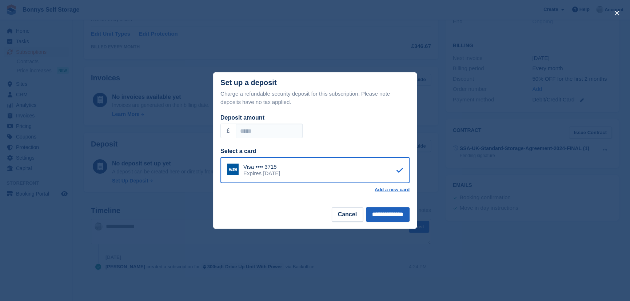  What do you see at coordinates (315, 151) in the screenshot?
I see `div: Select a card` at bounding box center [315, 151].